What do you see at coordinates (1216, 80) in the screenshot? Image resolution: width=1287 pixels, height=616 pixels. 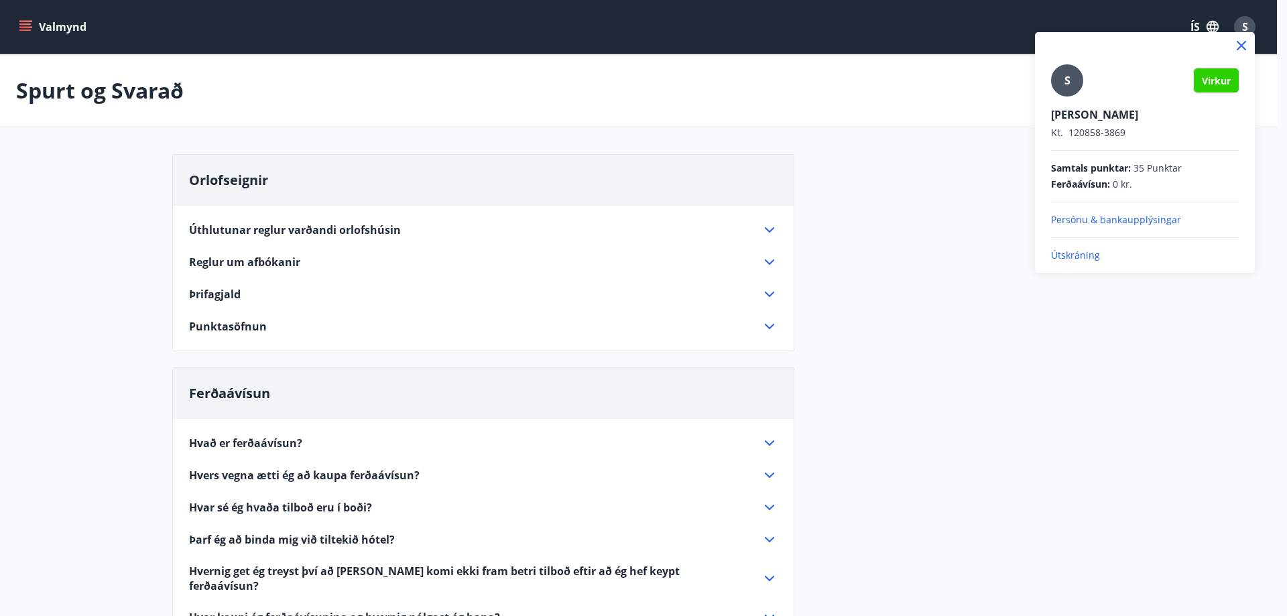 I see `span: Virkur` at bounding box center [1216, 80].